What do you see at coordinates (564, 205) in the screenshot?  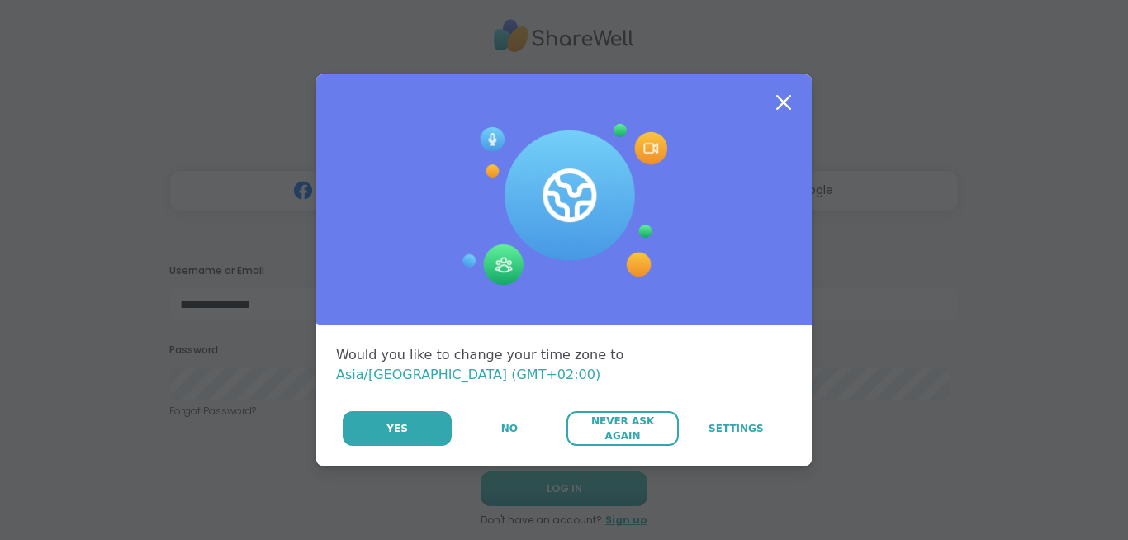 I see `img: Session Experience` at bounding box center [564, 205].